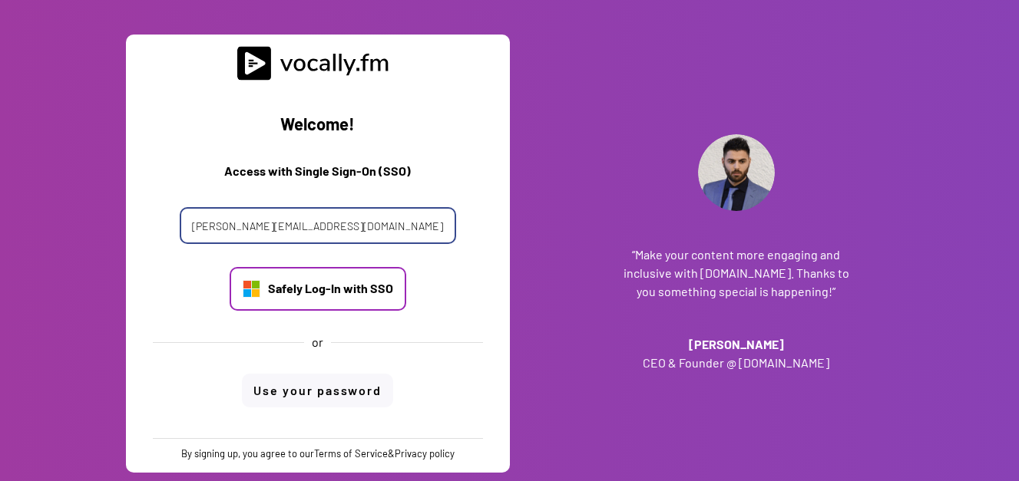 Image resolution: width=1019 pixels, height=481 pixels. Describe the element at coordinates (317, 391) in the screenshot. I see `button: Use your password` at that location.